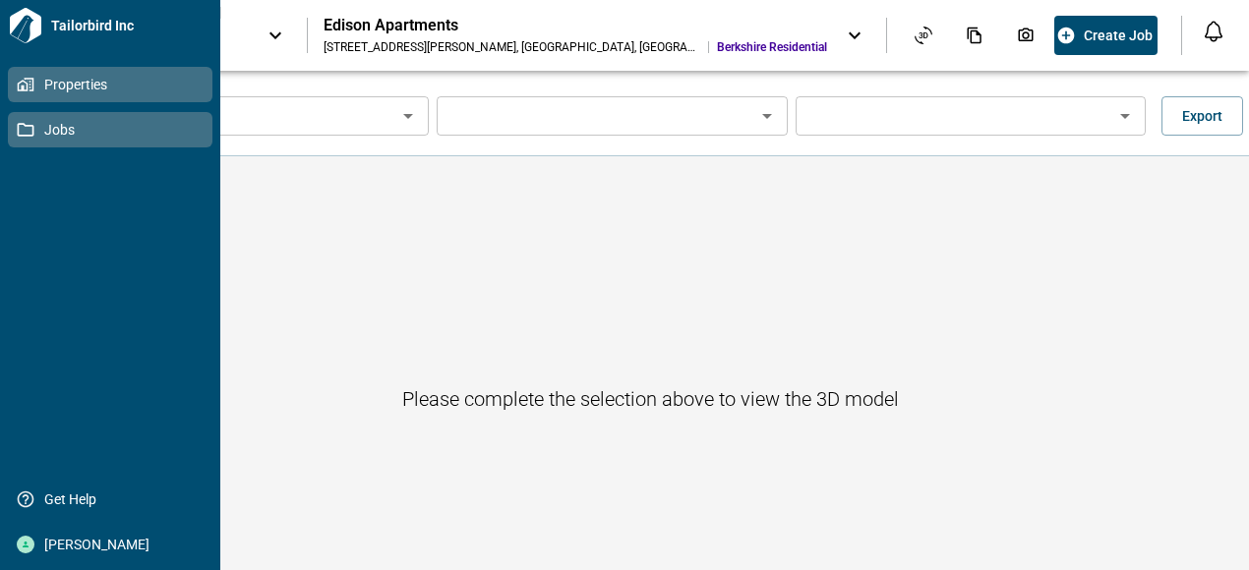 Image resolution: width=1249 pixels, height=570 pixels. Describe the element at coordinates (923, 35) in the screenshot. I see `div: Asset View` at that location.